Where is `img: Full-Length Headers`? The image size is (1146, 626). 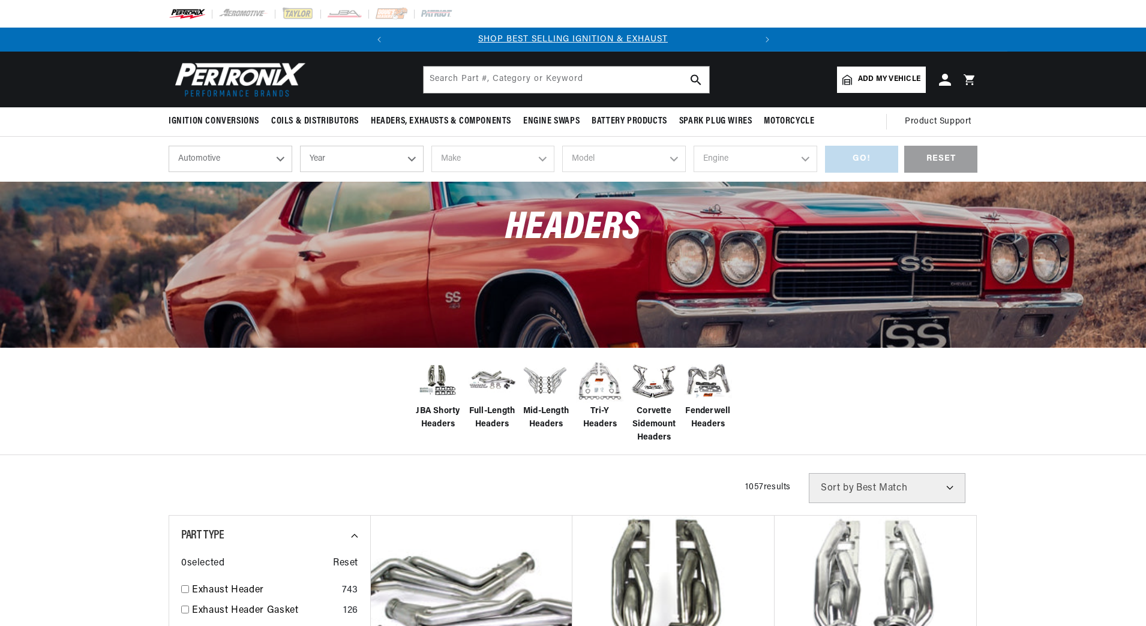 img: Full-Length Headers is located at coordinates (492, 380).